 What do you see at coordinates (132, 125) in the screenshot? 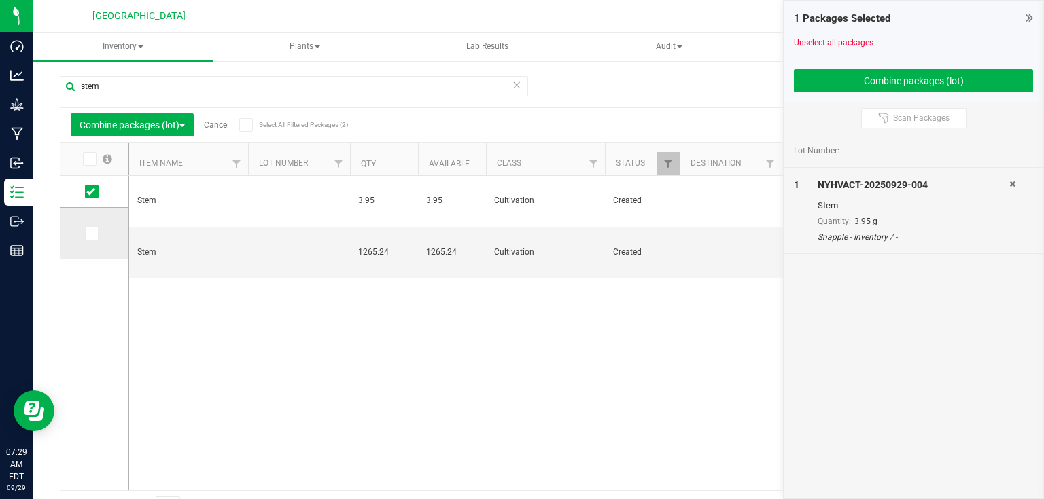
I see `span: Combine packages (lot)` at bounding box center [132, 125].